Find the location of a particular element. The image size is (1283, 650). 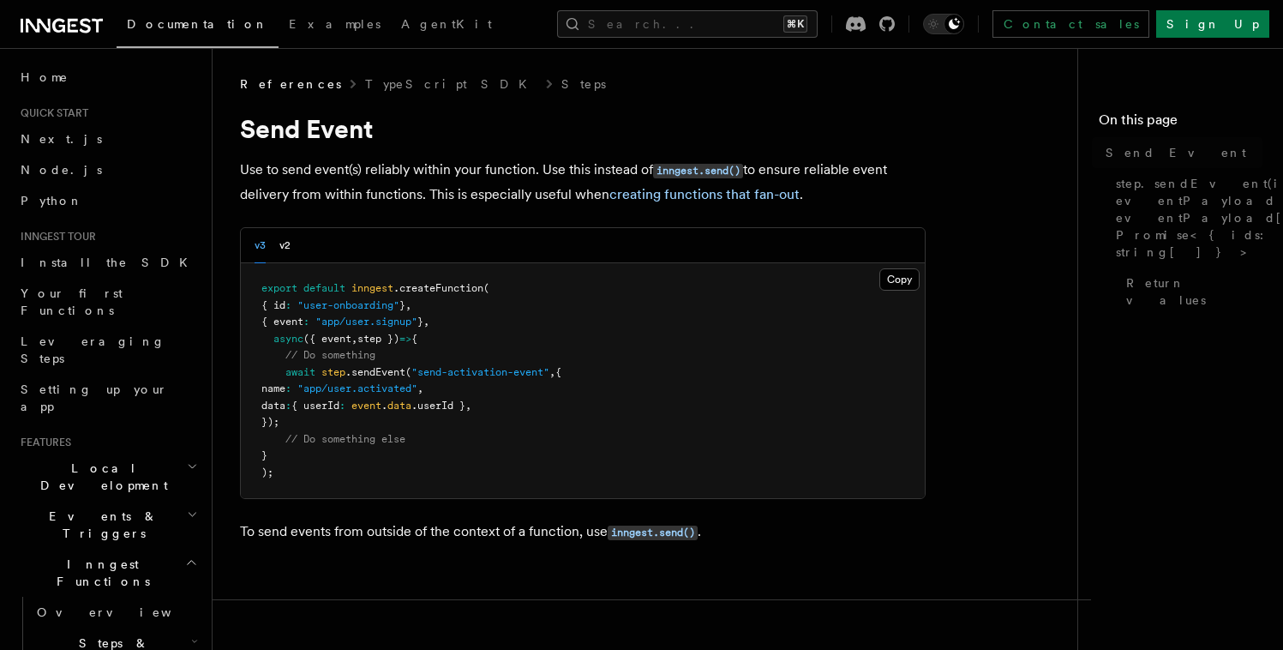

a: Overview is located at coordinates (116, 612).